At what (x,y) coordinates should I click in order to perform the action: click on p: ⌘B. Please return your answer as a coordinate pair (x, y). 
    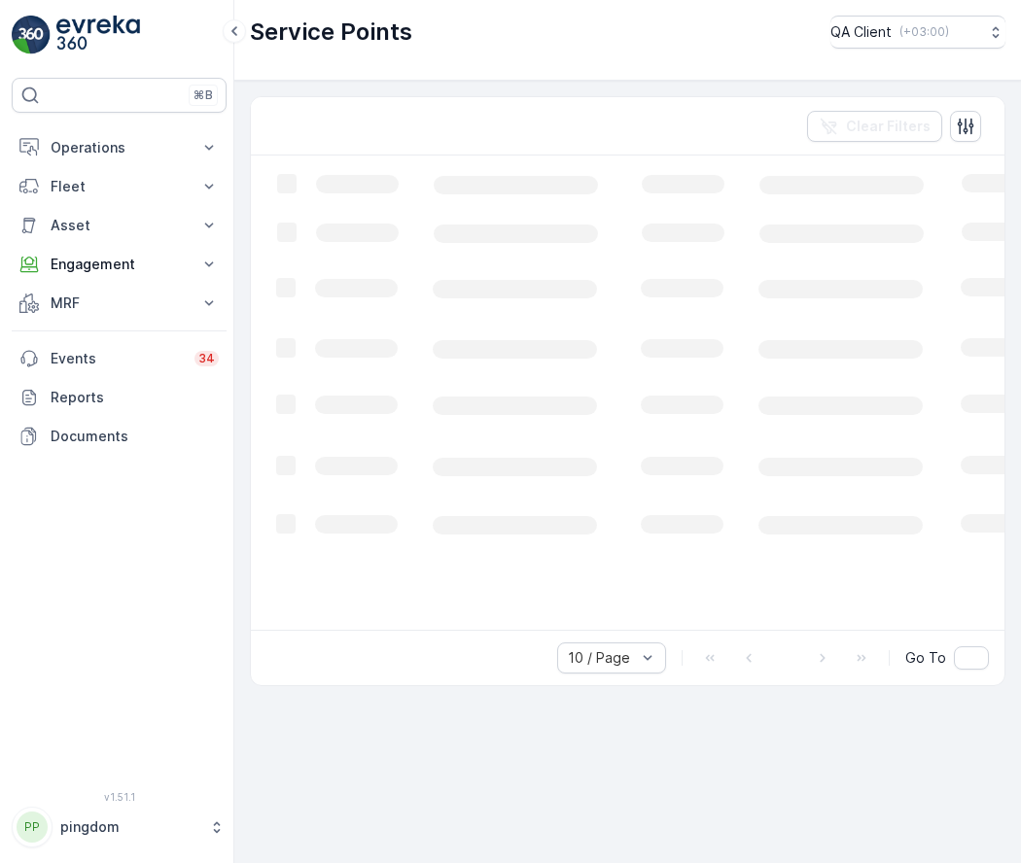
    Looking at the image, I should click on (203, 95).